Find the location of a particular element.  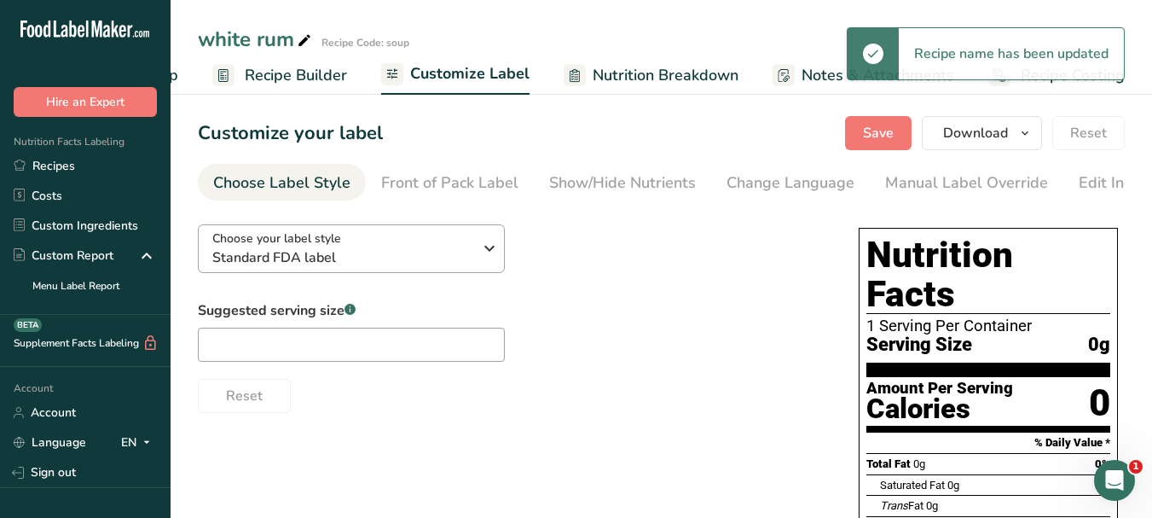

div: 1 Serving Per Container is located at coordinates (988, 326).